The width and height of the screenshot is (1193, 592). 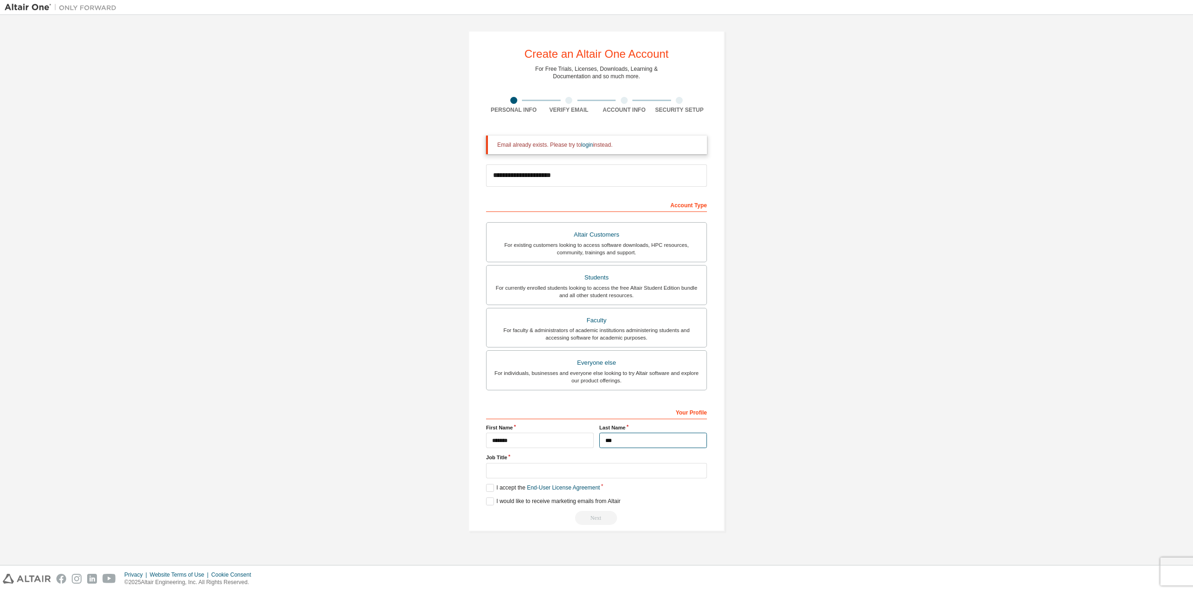 I want to click on div: For existing customers looking to access software downloads, HPC resources, community, trainings ..., so click(x=596, y=249).